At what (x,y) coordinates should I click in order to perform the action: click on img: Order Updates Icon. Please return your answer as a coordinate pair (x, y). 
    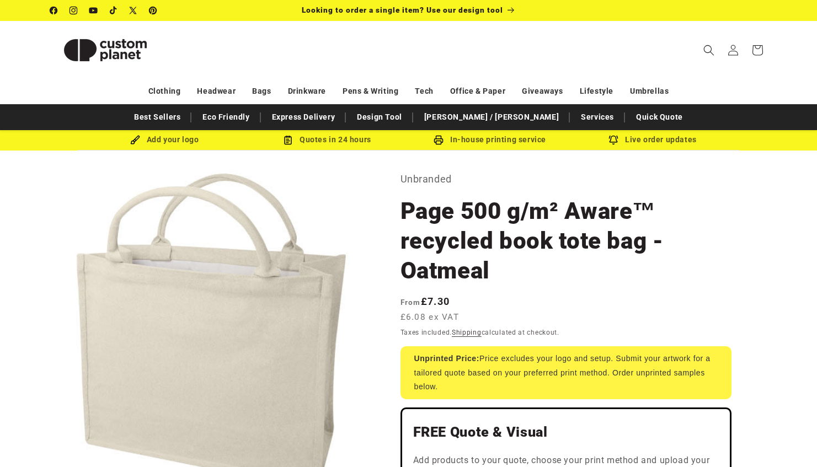
    Looking at the image, I should click on (288, 140).